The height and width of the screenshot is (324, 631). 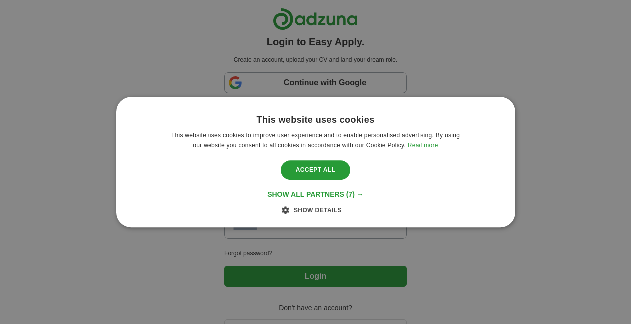 What do you see at coordinates (423, 145) in the screenshot?
I see `a: Read more, opens a new window` at bounding box center [423, 145].